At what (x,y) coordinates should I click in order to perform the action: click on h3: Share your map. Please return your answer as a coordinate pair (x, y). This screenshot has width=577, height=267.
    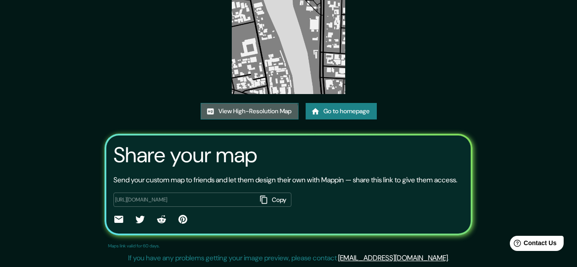
    Looking at the image, I should click on (185, 155).